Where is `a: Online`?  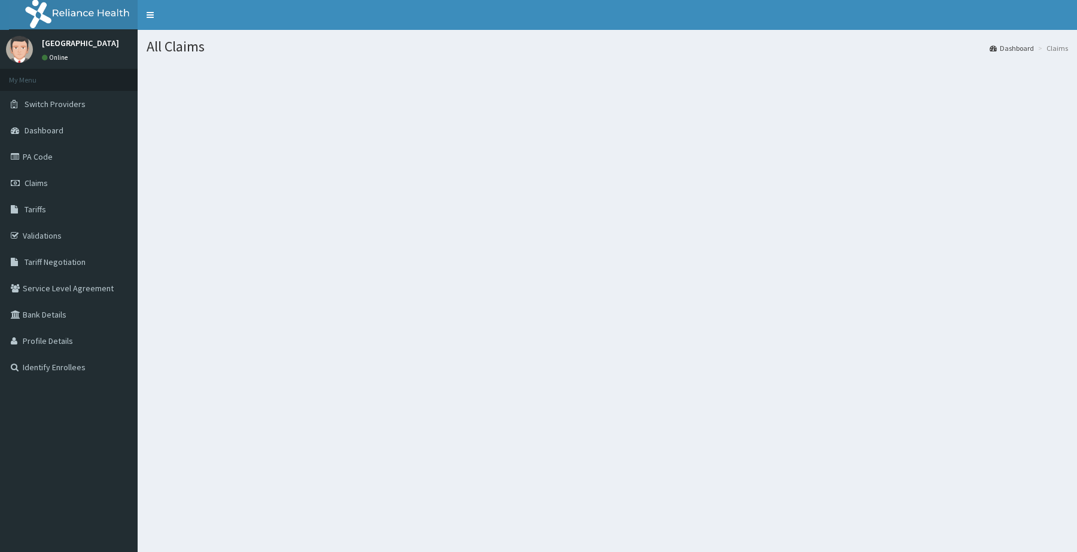 a: Online is located at coordinates (56, 57).